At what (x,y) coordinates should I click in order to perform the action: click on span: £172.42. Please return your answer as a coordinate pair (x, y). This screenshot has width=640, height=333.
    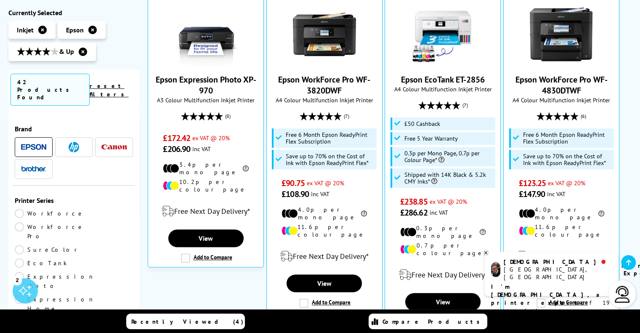
    Looking at the image, I should click on (176, 138).